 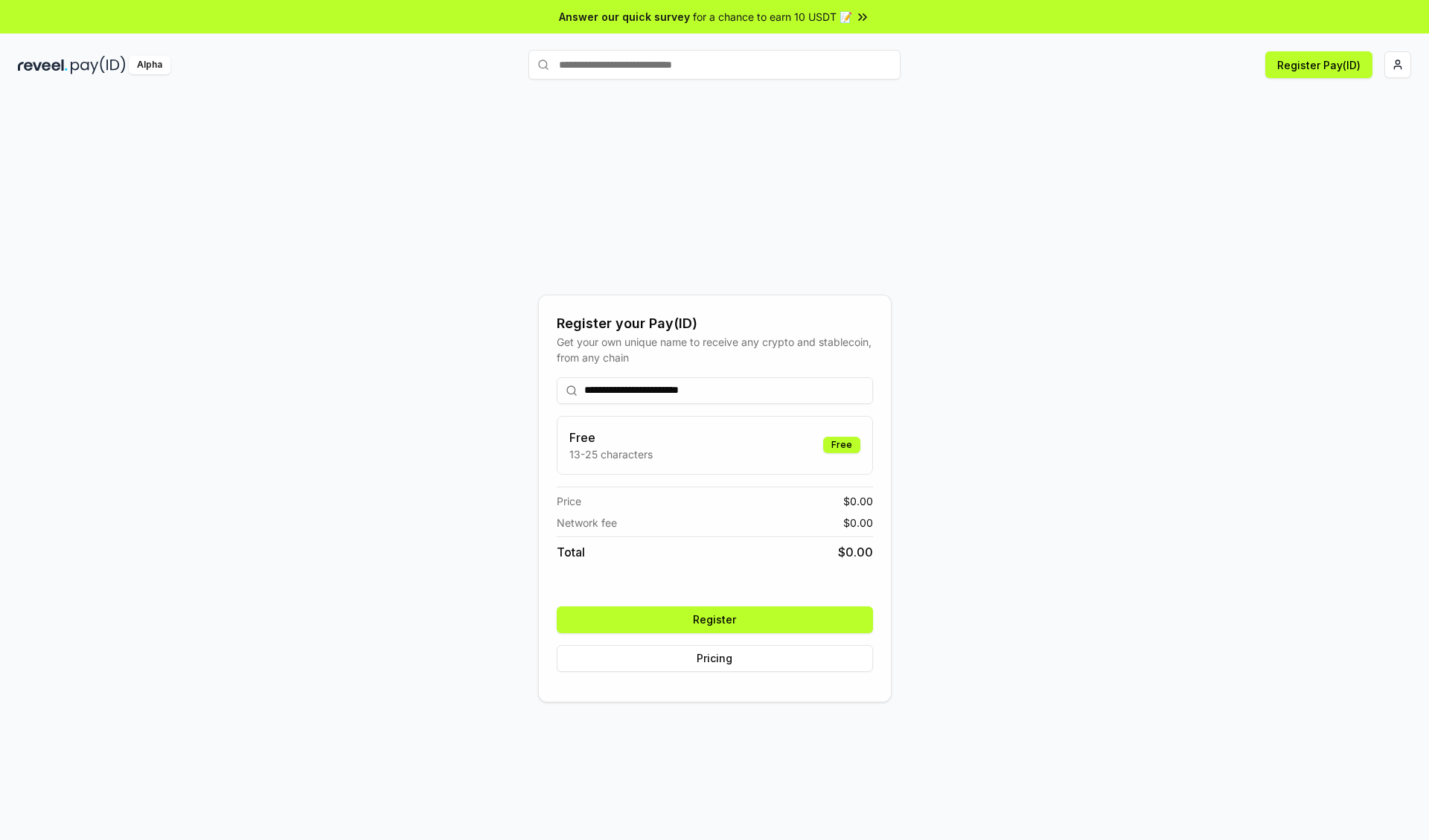 I want to click on div: Get your own unique name to receive any crypto and stablecoin, from any chain, so click(x=714, y=349).